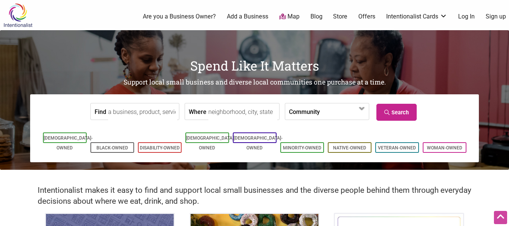 The image size is (509, 226). I want to click on a: Woman-Owned, so click(445, 148).